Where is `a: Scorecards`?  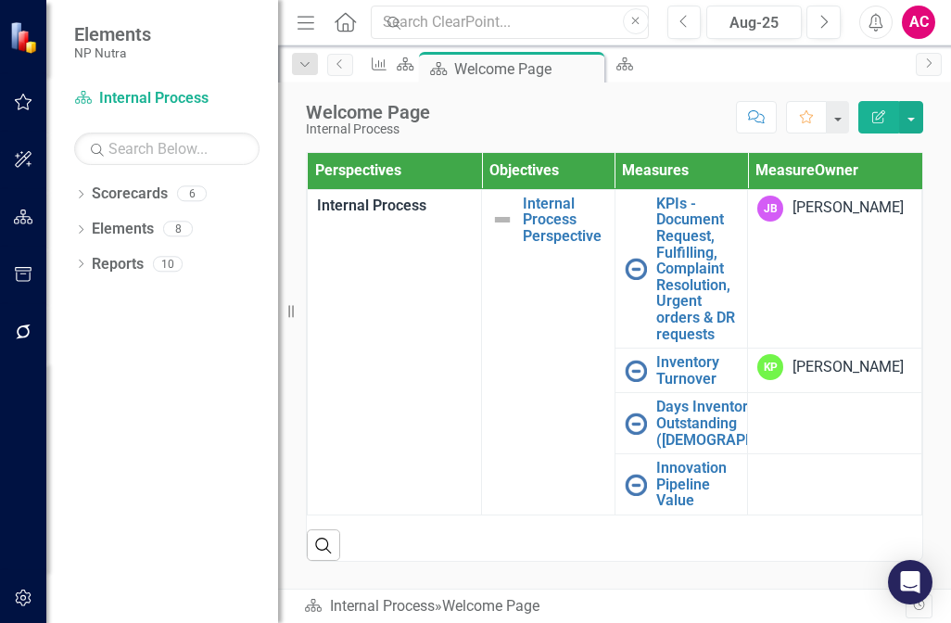
a: Scorecards is located at coordinates (130, 194).